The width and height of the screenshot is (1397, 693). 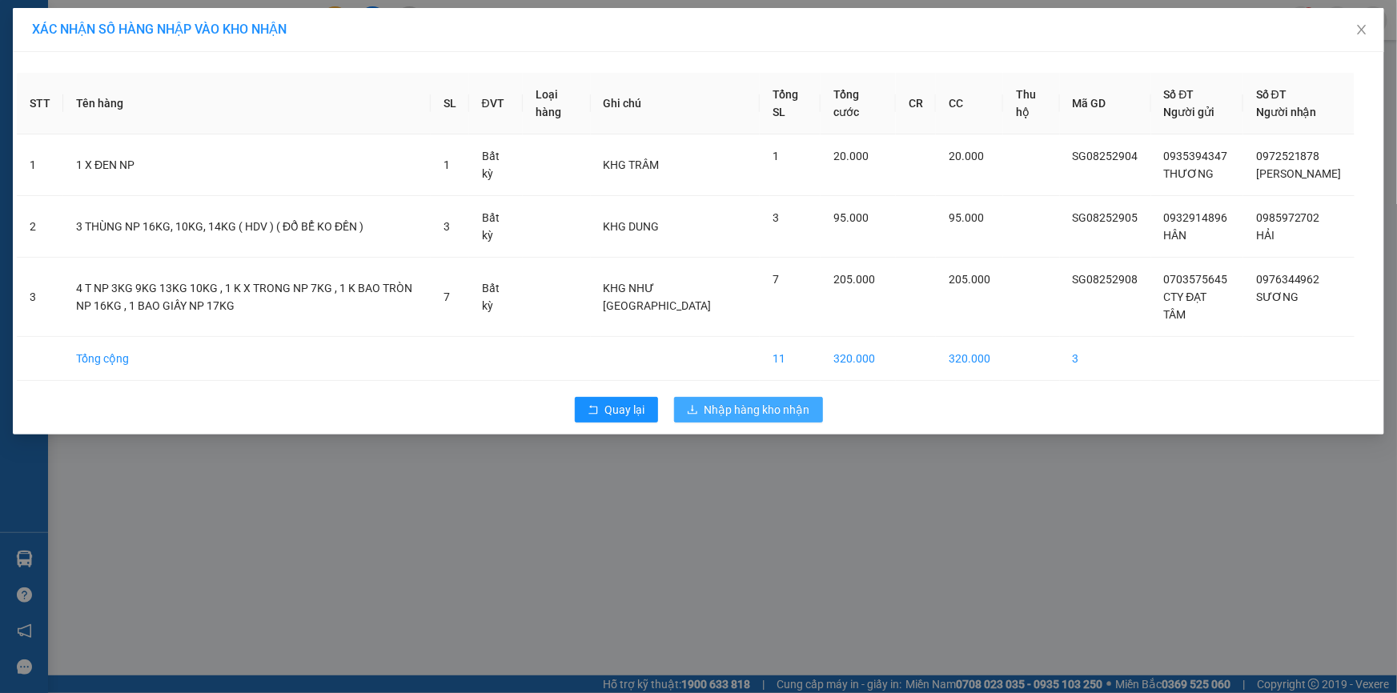 I want to click on span: CTY ĐẠT TÂM, so click(x=1185, y=306).